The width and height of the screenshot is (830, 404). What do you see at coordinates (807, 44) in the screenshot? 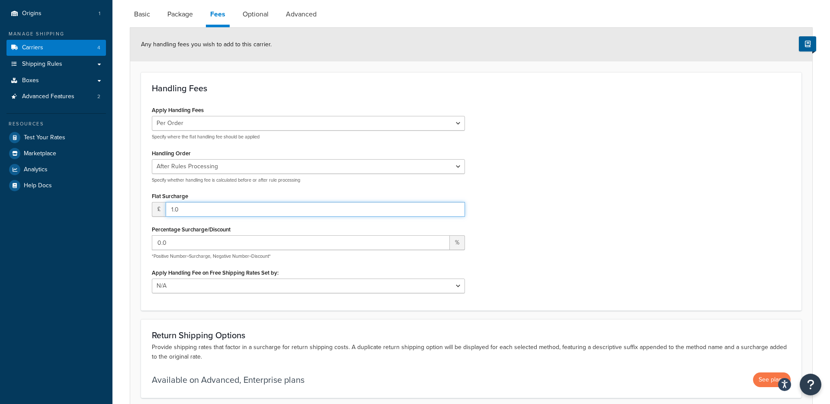
I see `button: Show Help Docs` at bounding box center [807, 44].